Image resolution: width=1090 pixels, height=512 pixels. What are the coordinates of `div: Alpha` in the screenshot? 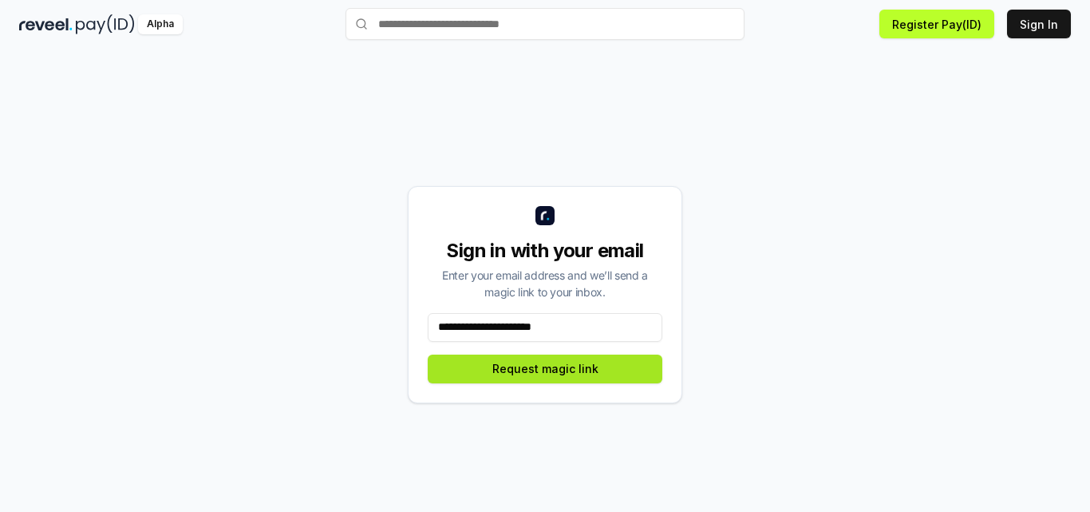 It's located at (160, 24).